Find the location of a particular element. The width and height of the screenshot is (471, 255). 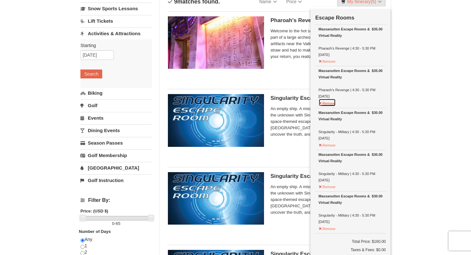

a: Activities & Attractions is located at coordinates (116, 33).